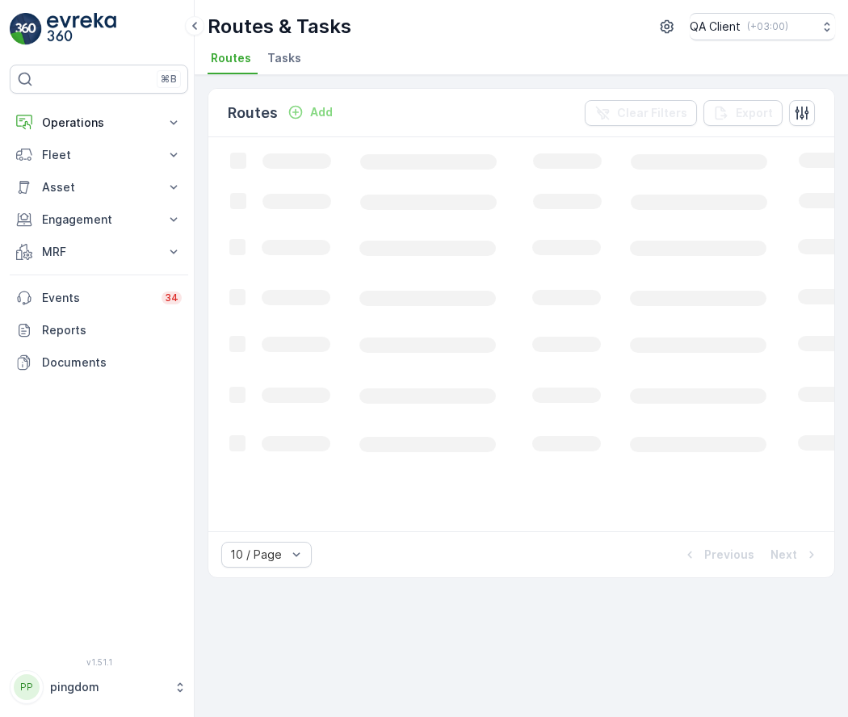 This screenshot has width=848, height=717. What do you see at coordinates (99, 687) in the screenshot?
I see `button: PPpingdom` at bounding box center [99, 687].